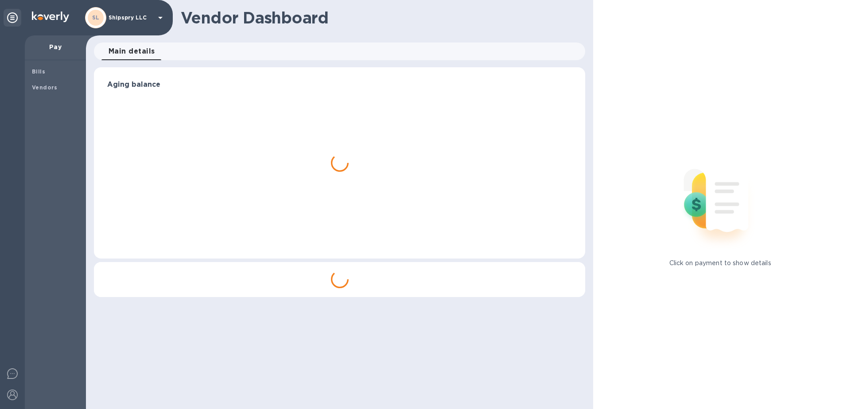 The width and height of the screenshot is (847, 409). I want to click on b: SL, so click(96, 17).